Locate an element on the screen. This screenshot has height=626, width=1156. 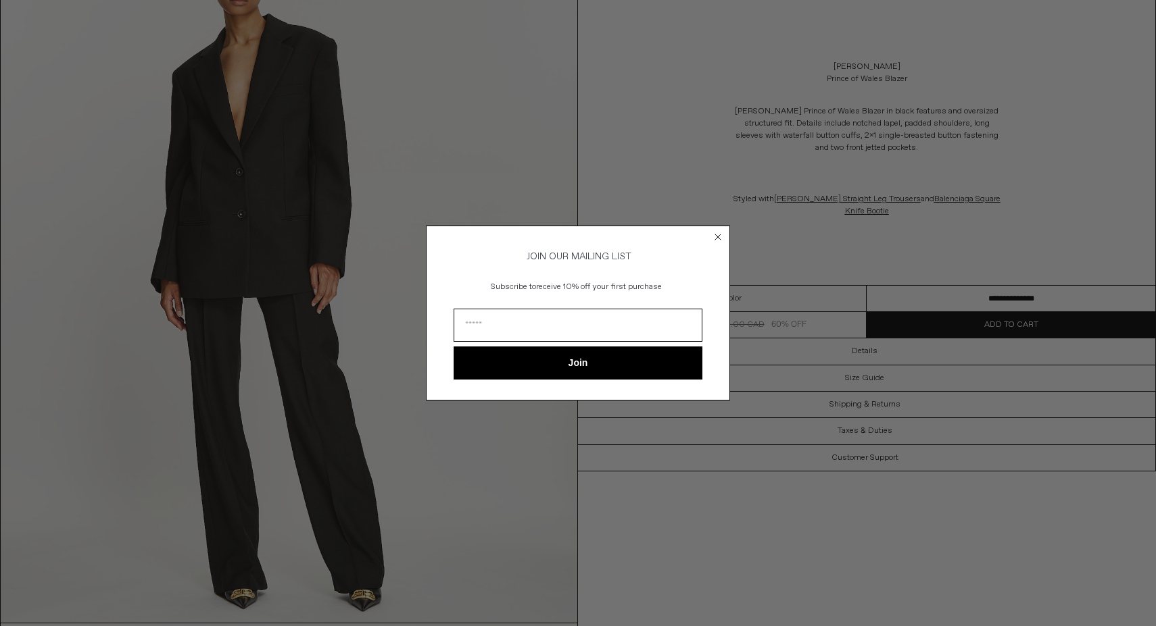
span: JOIN OUR MAILING LIST is located at coordinates (578, 257).